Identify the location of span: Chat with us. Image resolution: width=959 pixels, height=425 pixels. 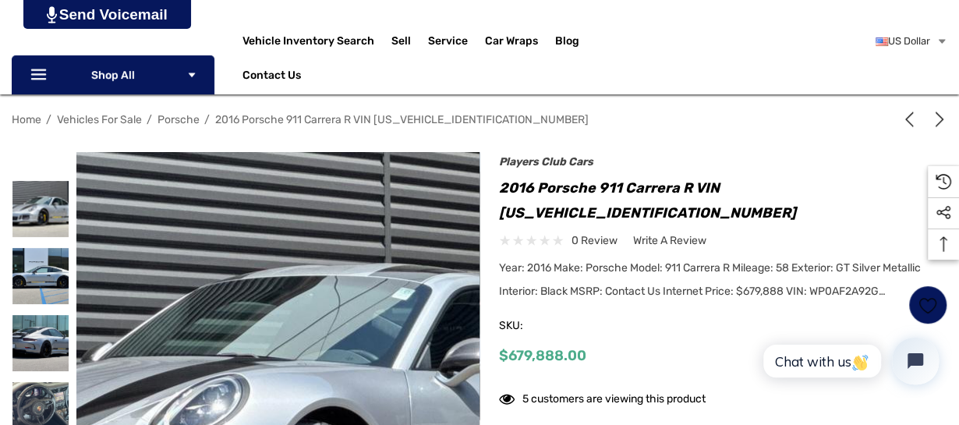
(76, 37).